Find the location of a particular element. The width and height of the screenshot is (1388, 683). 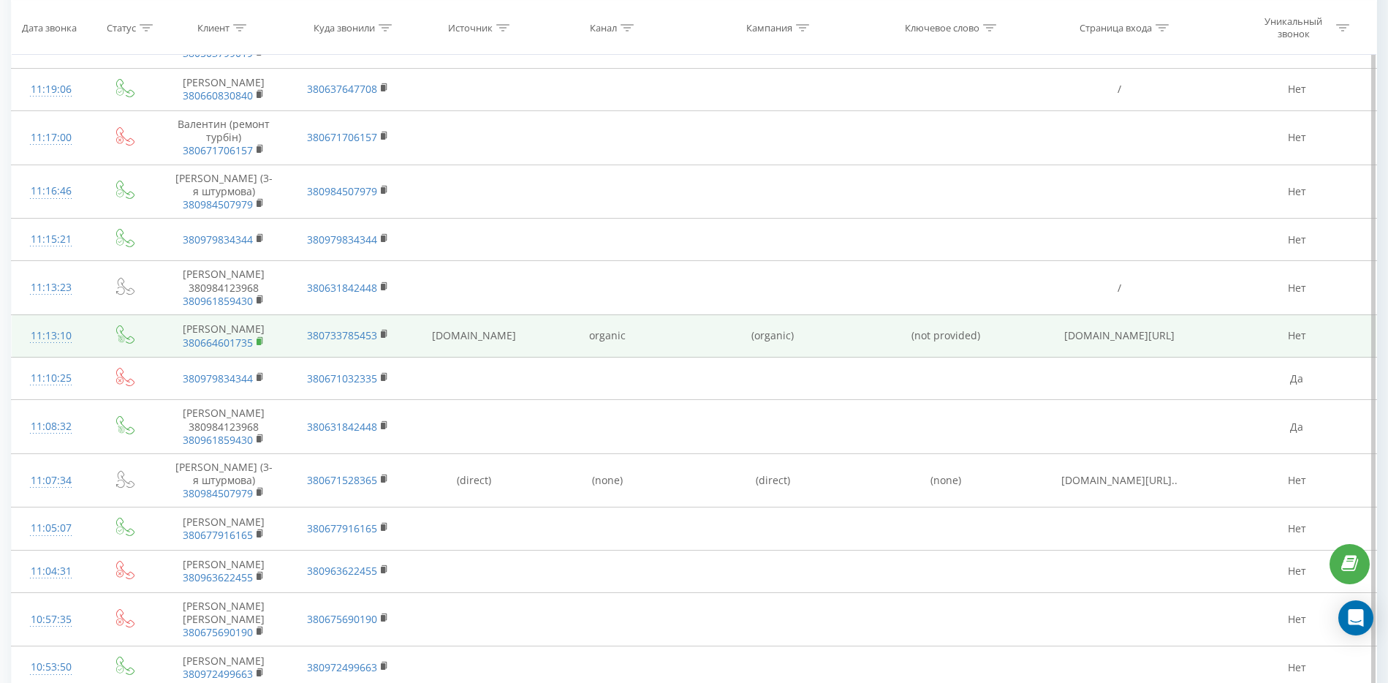

div: 10:57:35 is located at coordinates (51, 619).